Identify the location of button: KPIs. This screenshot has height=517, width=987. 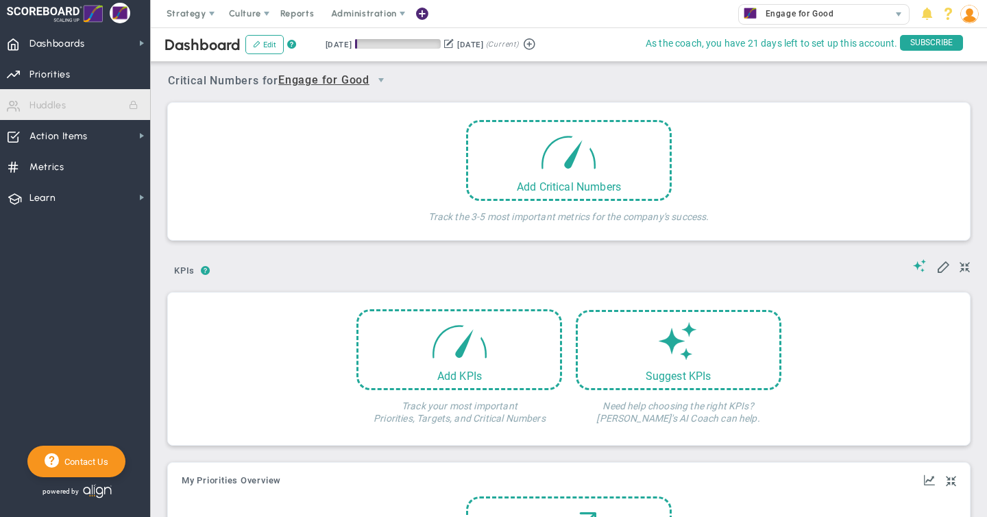
(184, 271).